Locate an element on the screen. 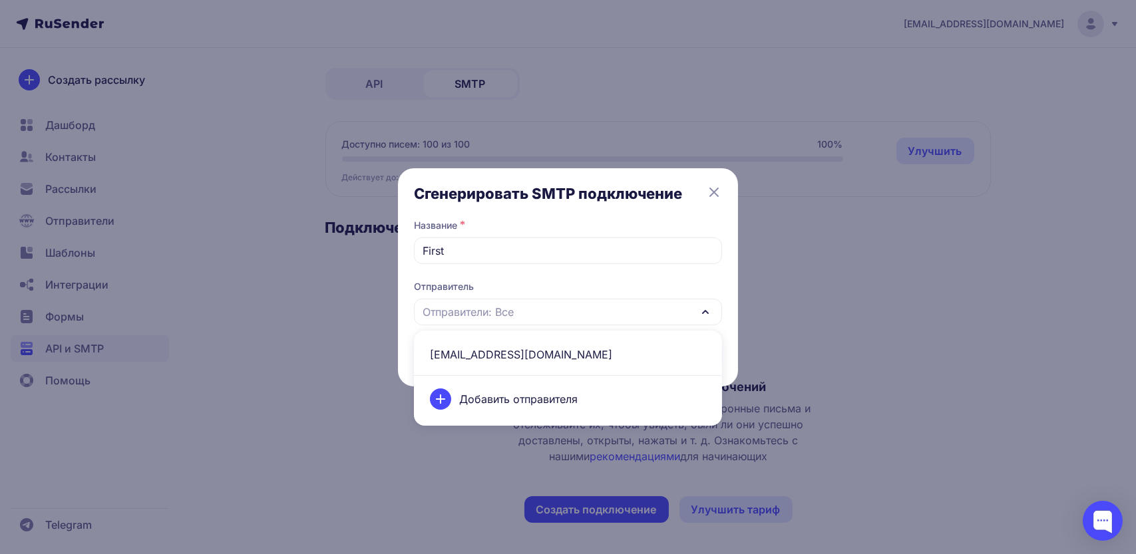 The image size is (1136, 554). div: Добавить отправителя is located at coordinates (567, 399).